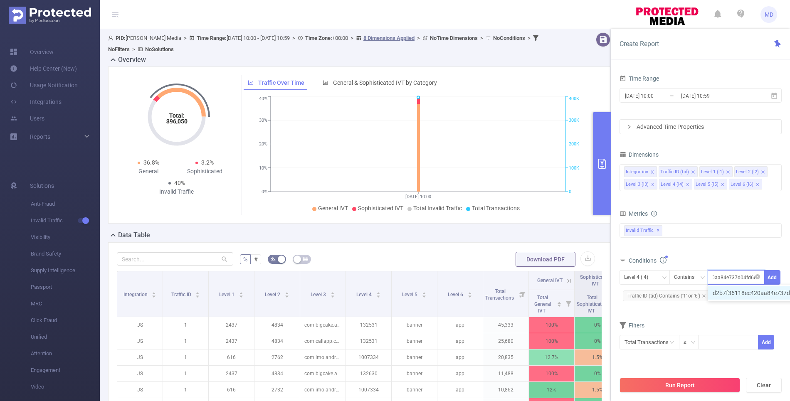 The width and height of the screenshot is (790, 401). Describe the element at coordinates (637, 172) in the screenshot. I see `div: Integration` at that location.